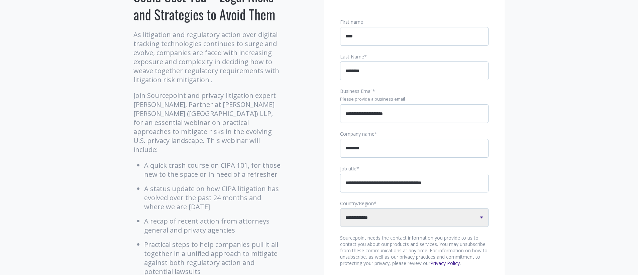  I want to click on legend: Please provide a business email, so click(414, 99).